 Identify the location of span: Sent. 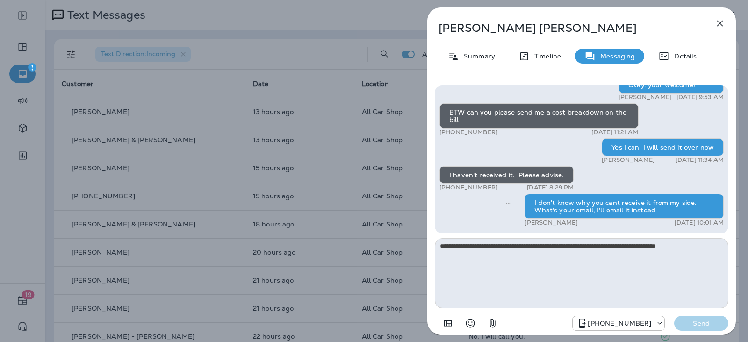
(508, 202).